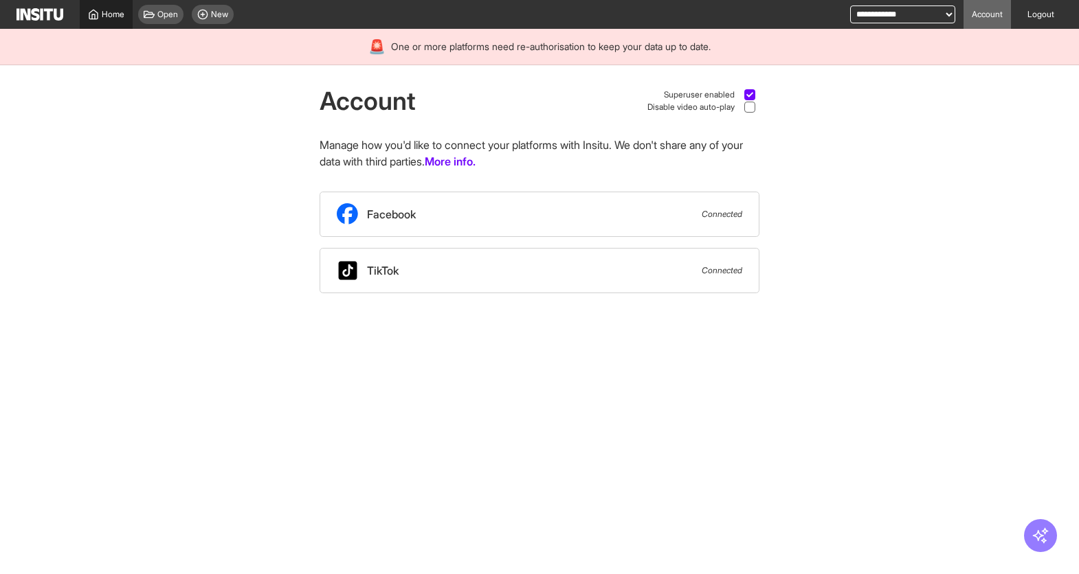 The height and width of the screenshot is (574, 1079). What do you see at coordinates (383, 271) in the screenshot?
I see `span: TikTok` at bounding box center [383, 271].